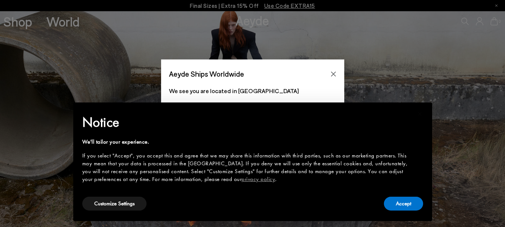  Describe the element at coordinates (258, 179) in the screenshot. I see `a: privacy policy` at that location.